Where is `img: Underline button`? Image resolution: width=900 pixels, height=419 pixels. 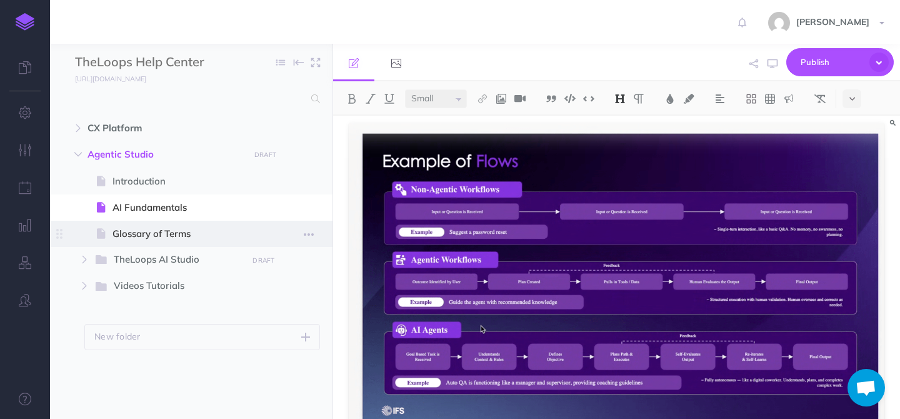 img: Underline button is located at coordinates (389, 99).